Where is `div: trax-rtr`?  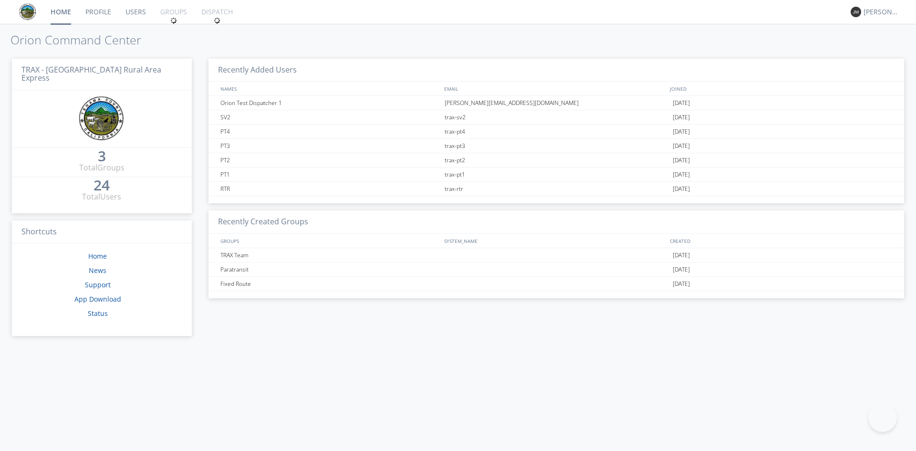
div: trax-rtr is located at coordinates (556, 188).